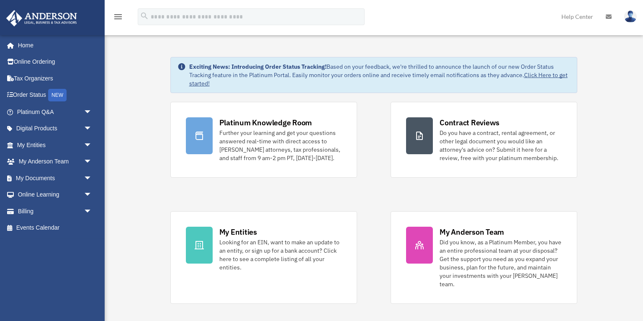 The height and width of the screenshot is (321, 643). I want to click on div: My Anderson Team, so click(472, 232).